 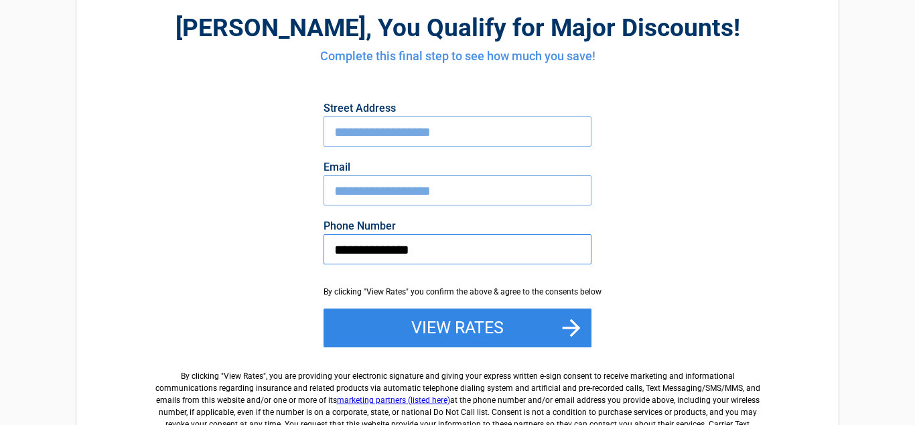 What do you see at coordinates (458, 56) in the screenshot?
I see `h4: Complete this final step to see how much you save!` at bounding box center [458, 56].